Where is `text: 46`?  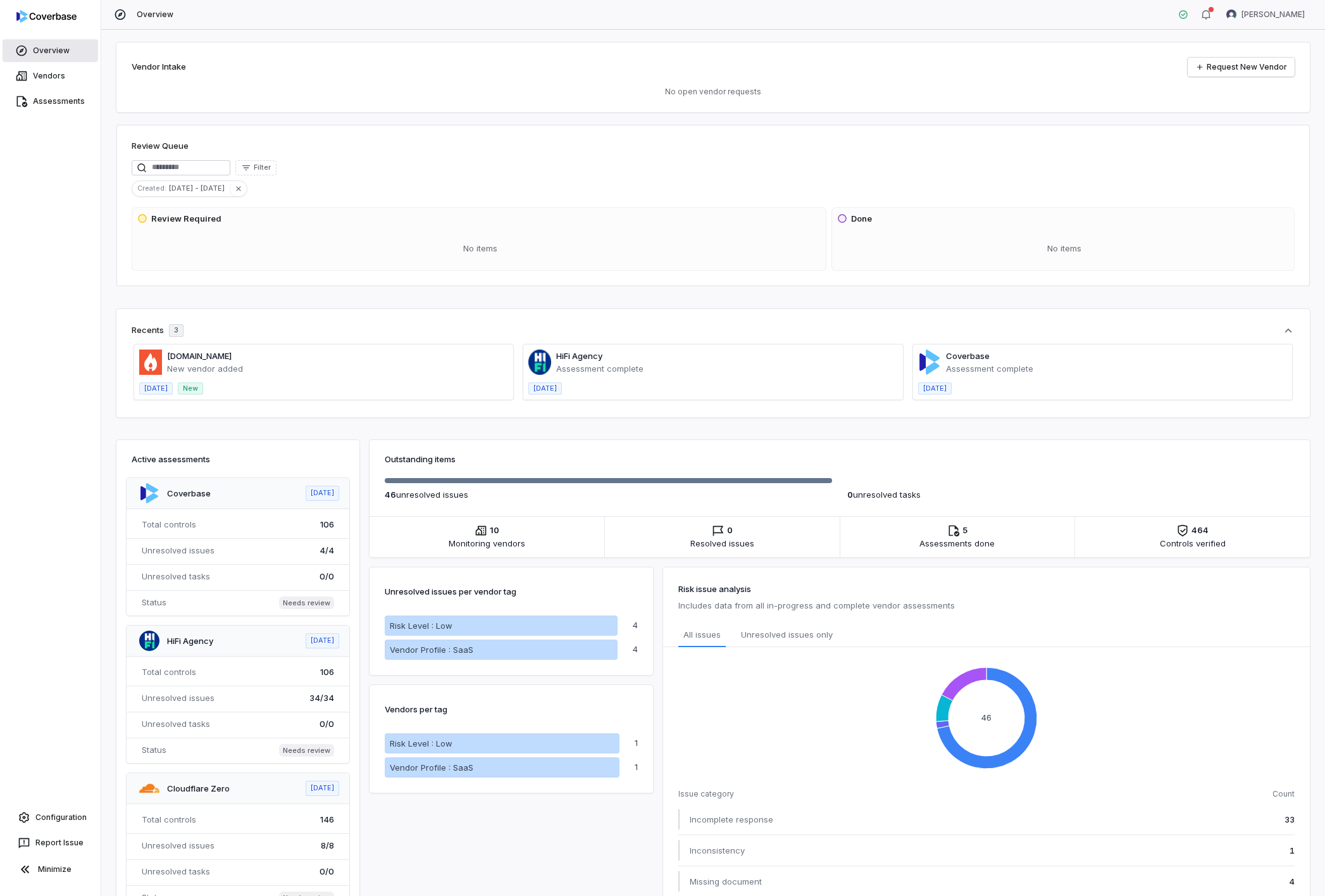
text: 46 is located at coordinates (986, 717).